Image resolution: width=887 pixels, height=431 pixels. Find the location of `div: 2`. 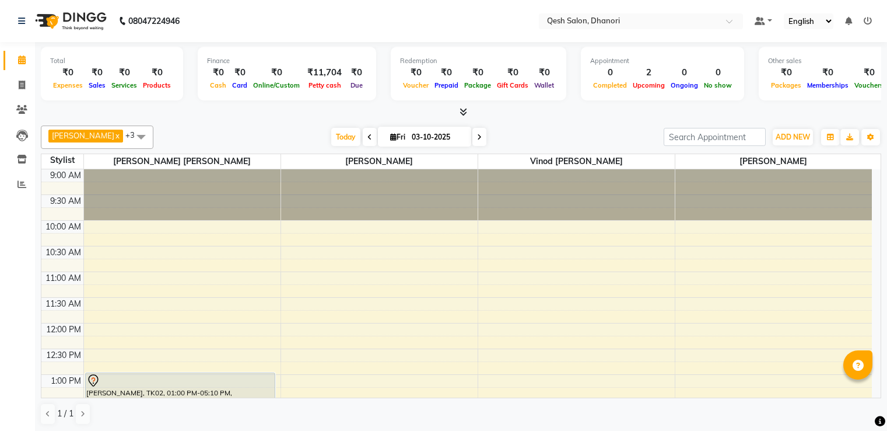

div: 2 is located at coordinates (649, 72).